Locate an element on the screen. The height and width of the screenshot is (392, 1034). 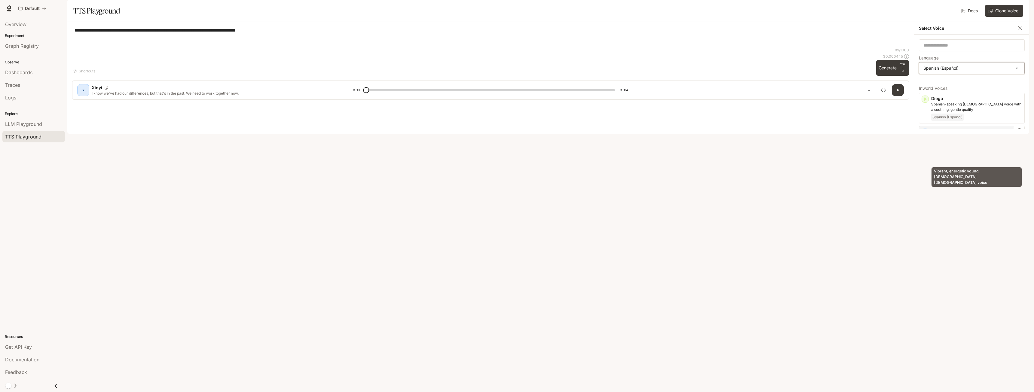
button: Shortcuts is located at coordinates (85, 71).